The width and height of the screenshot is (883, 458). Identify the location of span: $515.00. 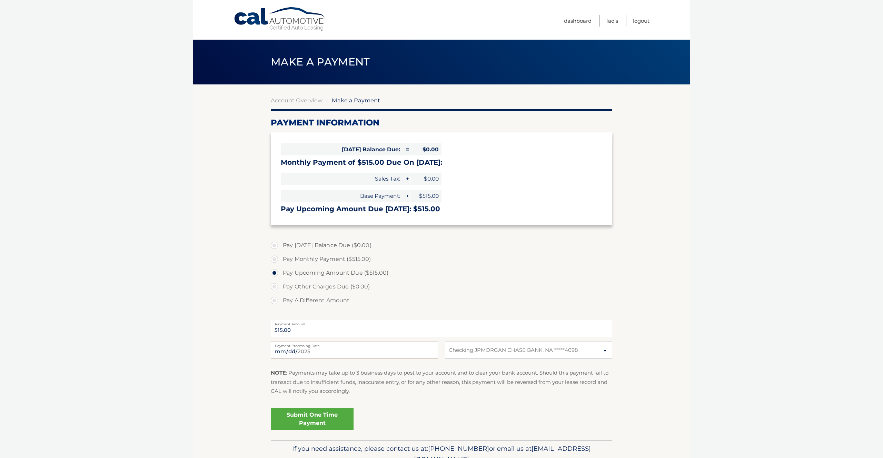
(426, 196).